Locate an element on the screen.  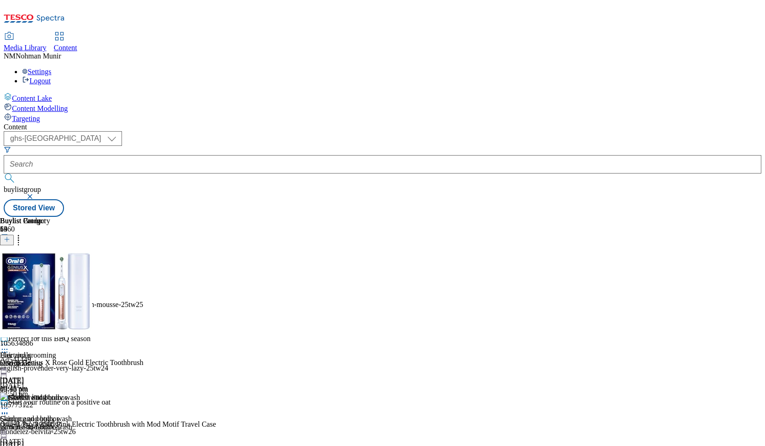
span: Media Library is located at coordinates (25, 47).